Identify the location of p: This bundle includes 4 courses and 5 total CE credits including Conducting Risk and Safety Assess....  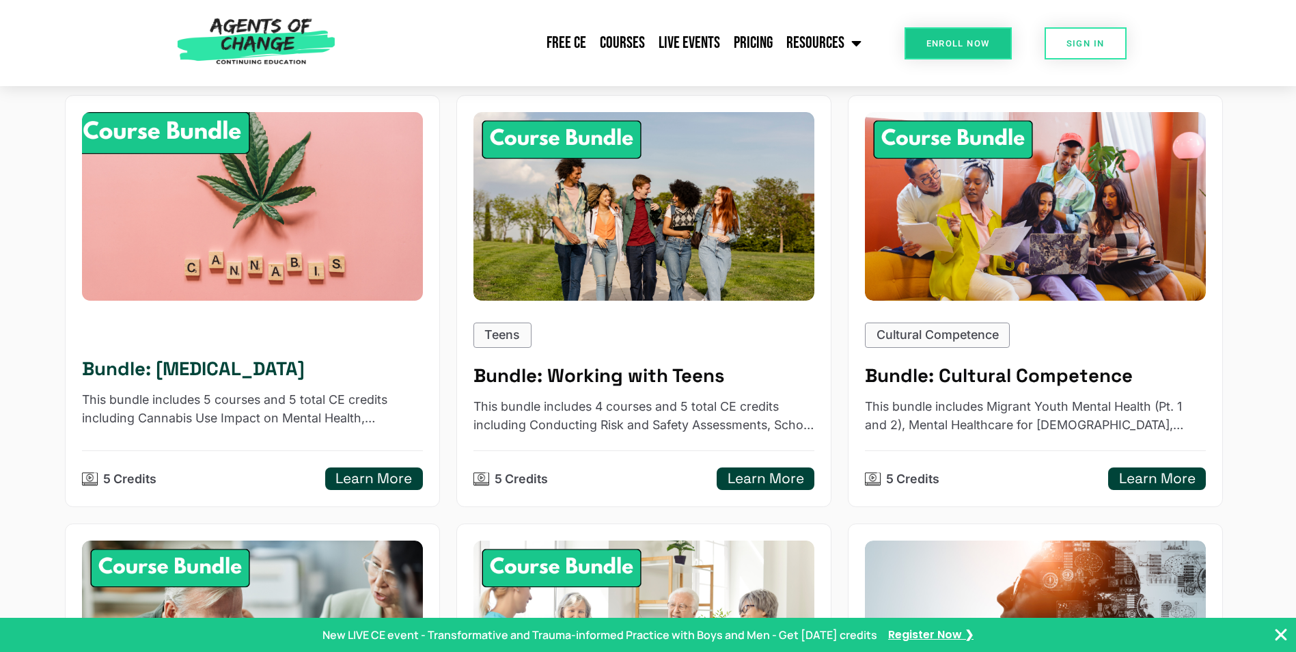
(644, 415).